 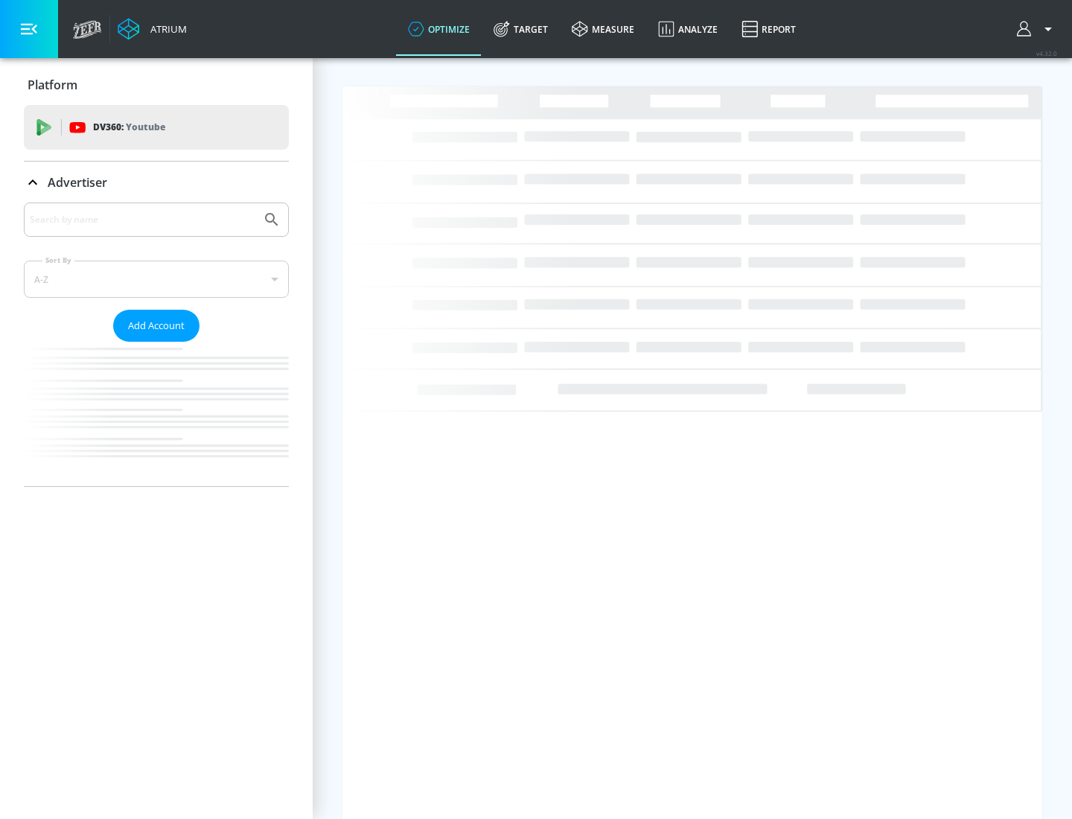 What do you see at coordinates (768, 29) in the screenshot?
I see `a: Report` at bounding box center [768, 29].